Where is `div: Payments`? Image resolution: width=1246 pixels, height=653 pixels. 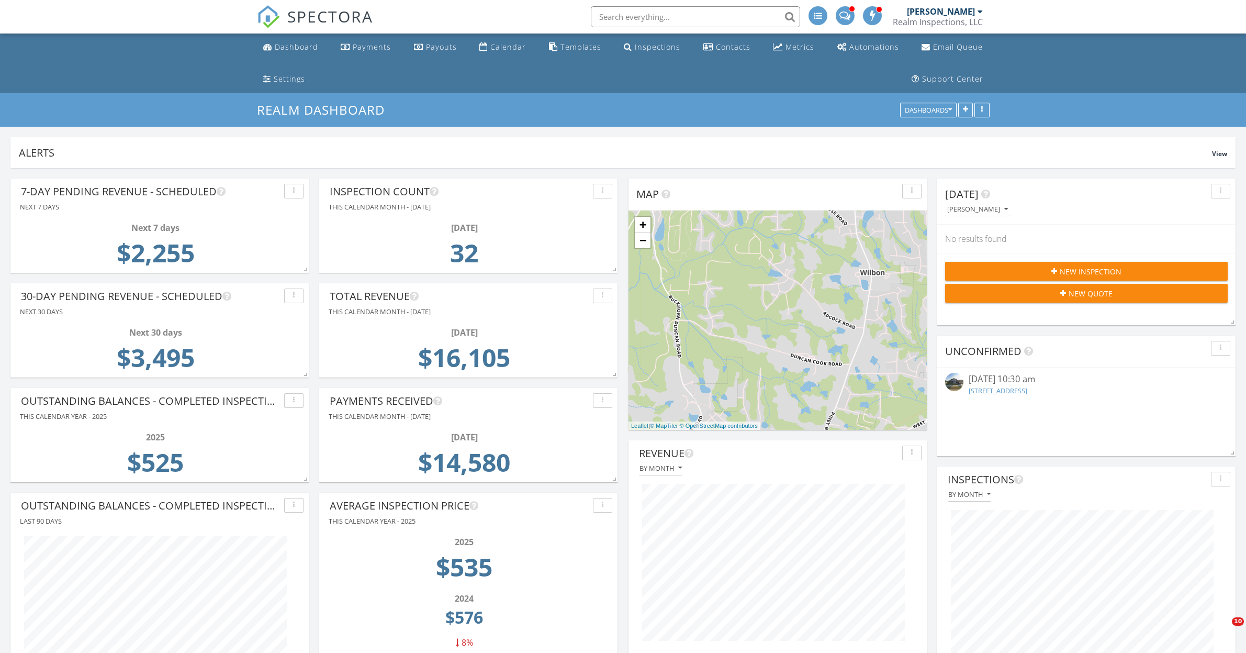 div: Payments is located at coordinates (372, 47).